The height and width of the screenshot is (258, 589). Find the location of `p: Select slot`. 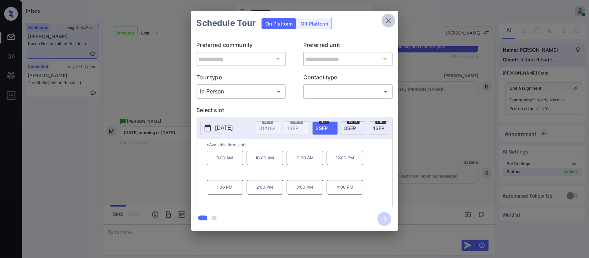

p: Select slot is located at coordinates (294, 111).